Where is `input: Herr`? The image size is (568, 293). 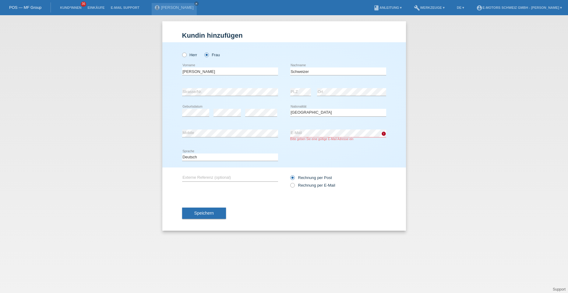
input: Herr is located at coordinates (184, 54).